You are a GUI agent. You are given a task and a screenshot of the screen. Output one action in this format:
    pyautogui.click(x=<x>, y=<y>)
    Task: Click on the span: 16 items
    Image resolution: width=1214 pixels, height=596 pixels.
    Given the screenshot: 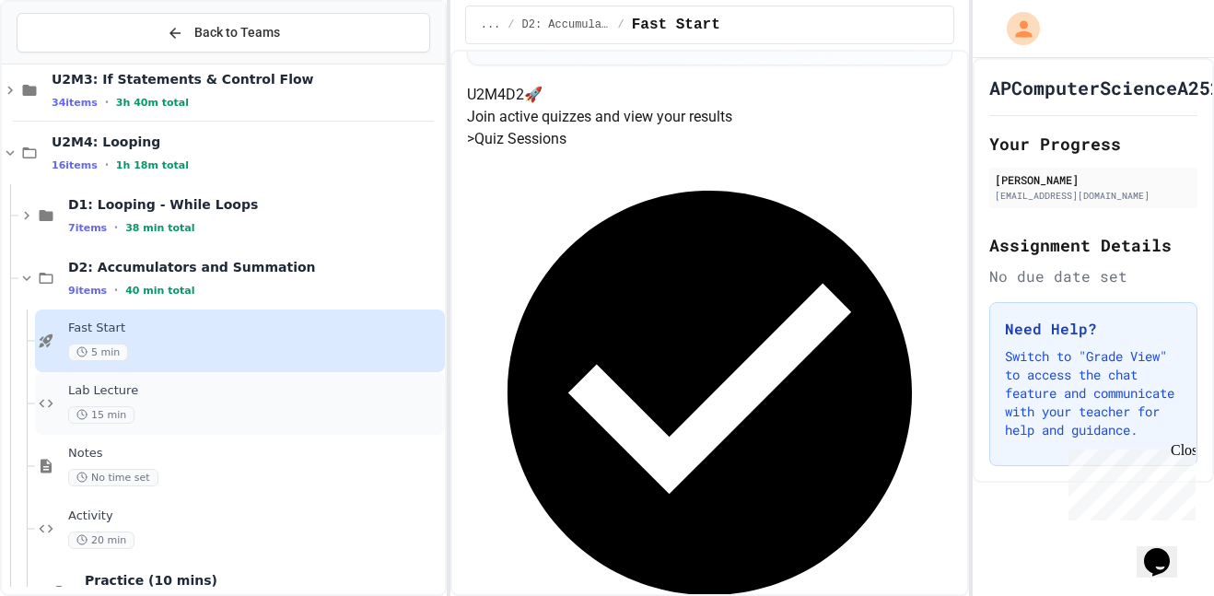 What is the action you would take?
    pyautogui.click(x=75, y=165)
    